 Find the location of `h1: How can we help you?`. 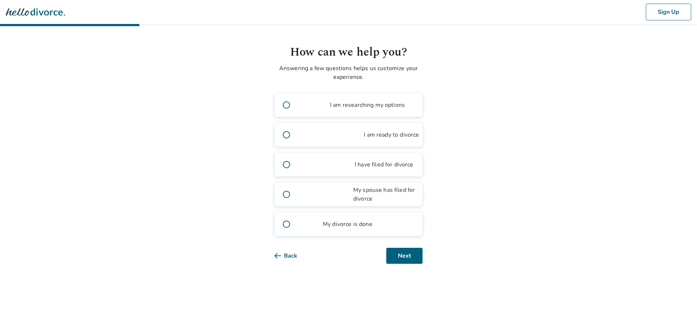

h1: How can we help you? is located at coordinates (348, 52).